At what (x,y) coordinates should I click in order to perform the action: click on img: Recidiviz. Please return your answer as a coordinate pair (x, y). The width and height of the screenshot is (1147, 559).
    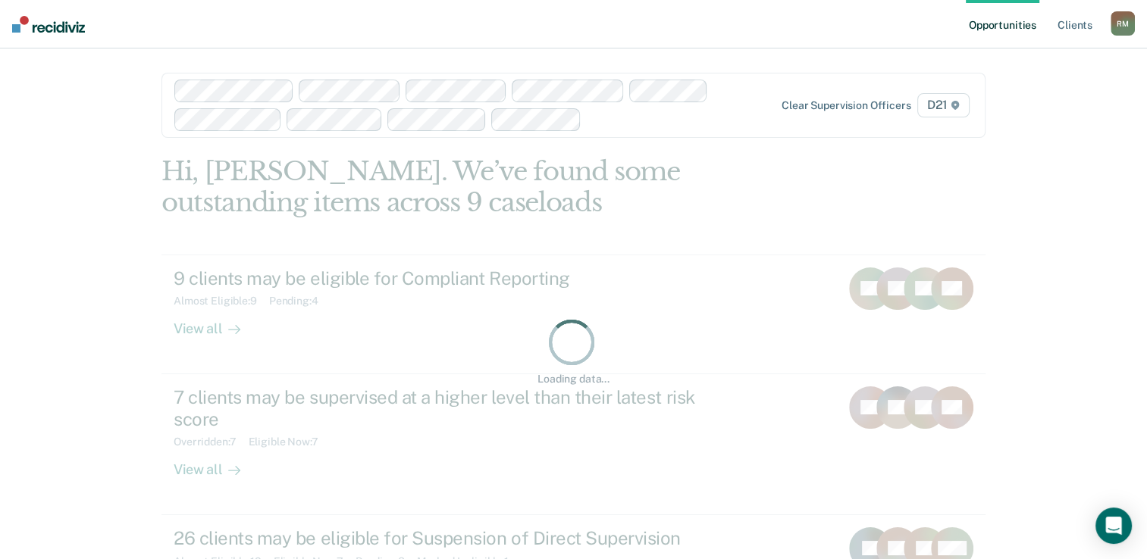
    Looking at the image, I should click on (49, 24).